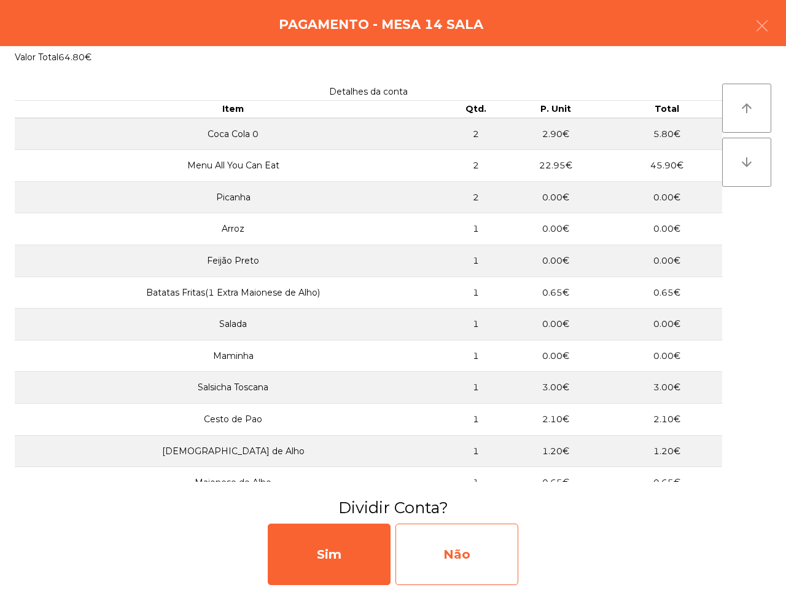  Describe the element at coordinates (666, 109) in the screenshot. I see `th: Total` at that location.